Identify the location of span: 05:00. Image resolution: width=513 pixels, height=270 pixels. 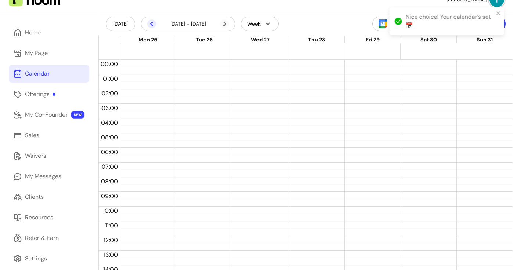
(109, 137).